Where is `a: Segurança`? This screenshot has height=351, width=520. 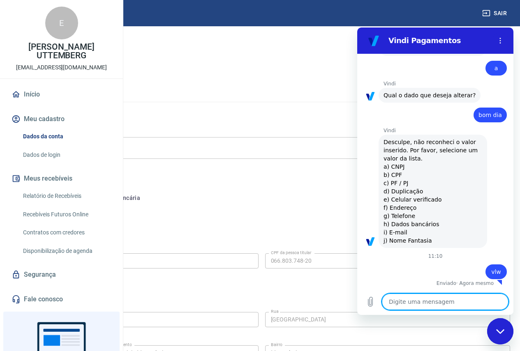 a: Segurança is located at coordinates (61, 275).